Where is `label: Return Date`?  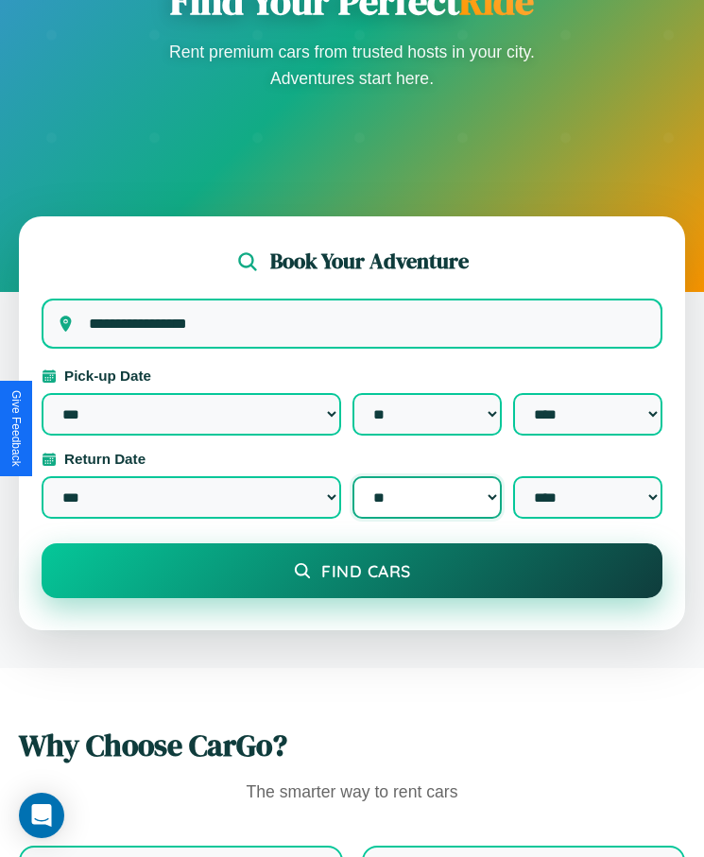
label: Return Date is located at coordinates (352, 459).